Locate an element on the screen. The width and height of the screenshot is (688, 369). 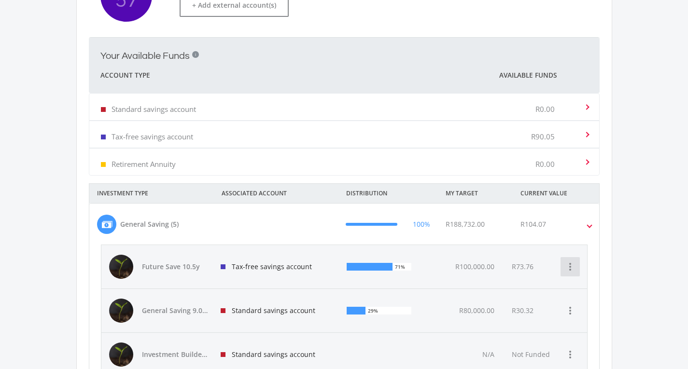
span: R188,732.00 is located at coordinates (465, 224).